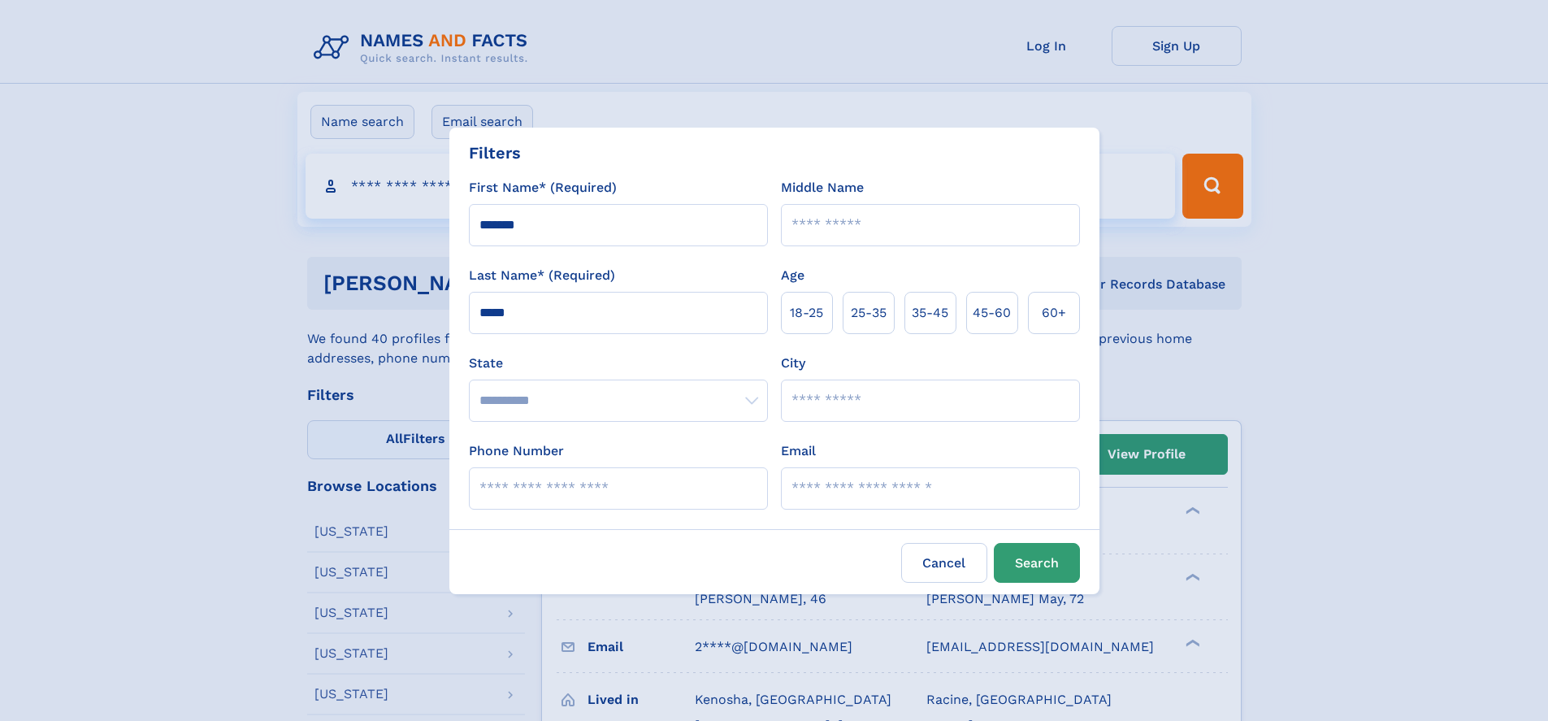  I want to click on label: Middle Name, so click(822, 188).